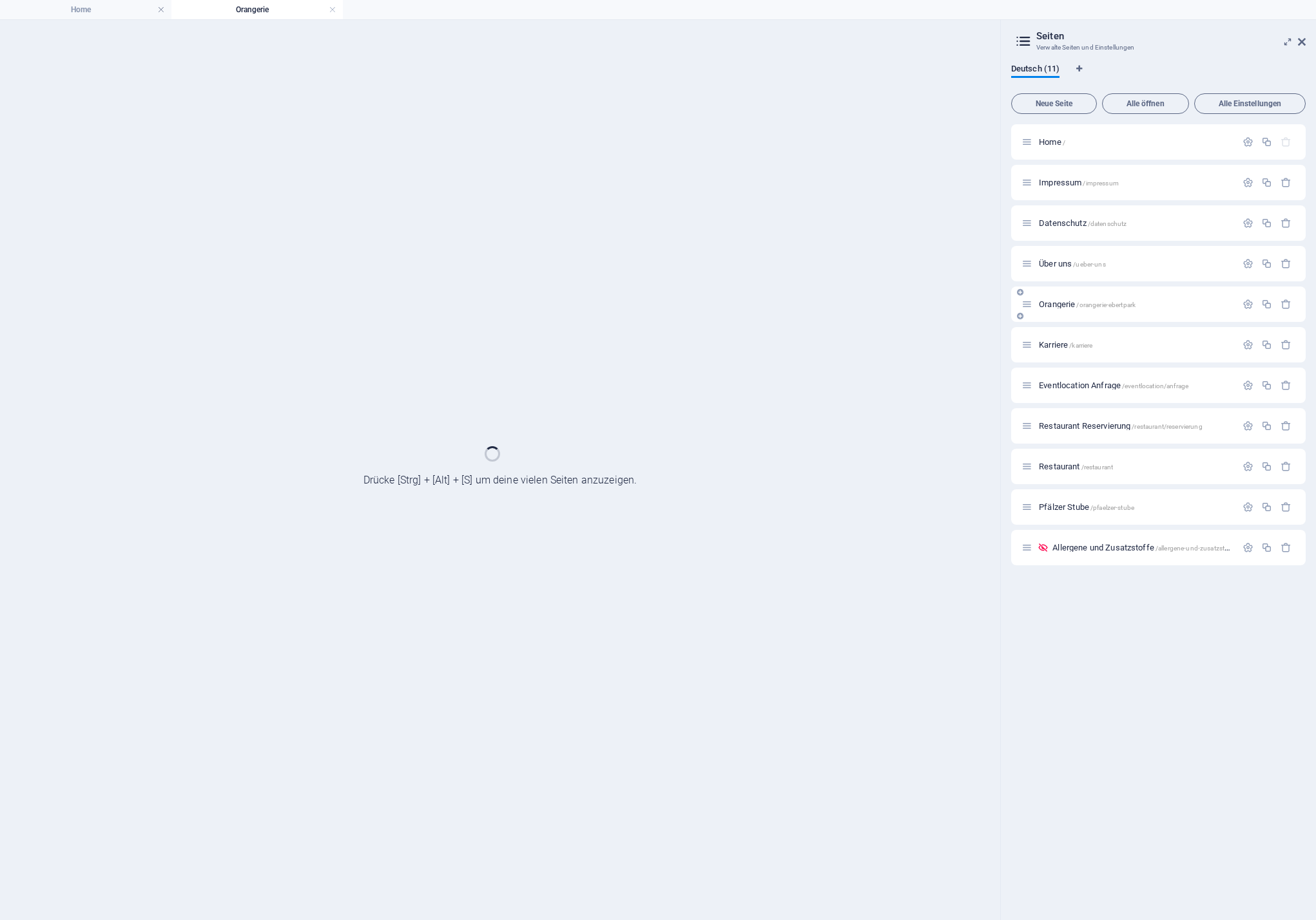 The width and height of the screenshot is (1316, 920). Describe the element at coordinates (1145, 104) in the screenshot. I see `span: Alle öffnen` at that location.